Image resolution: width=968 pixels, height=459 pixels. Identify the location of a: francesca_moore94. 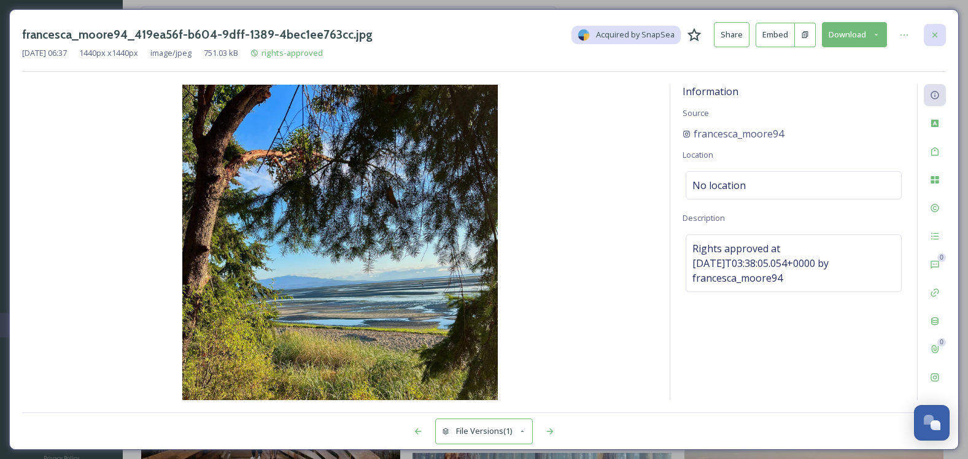
(733, 134).